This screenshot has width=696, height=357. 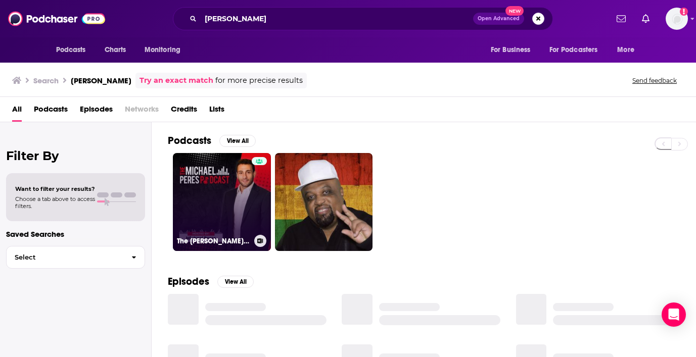 I want to click on a: PodcastsView All, so click(x=212, y=140).